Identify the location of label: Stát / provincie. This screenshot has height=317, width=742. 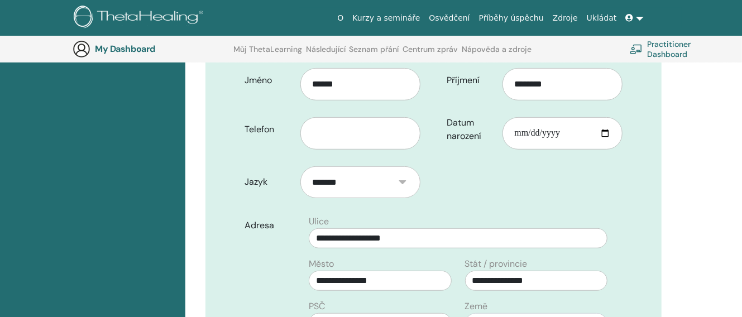
(497, 264).